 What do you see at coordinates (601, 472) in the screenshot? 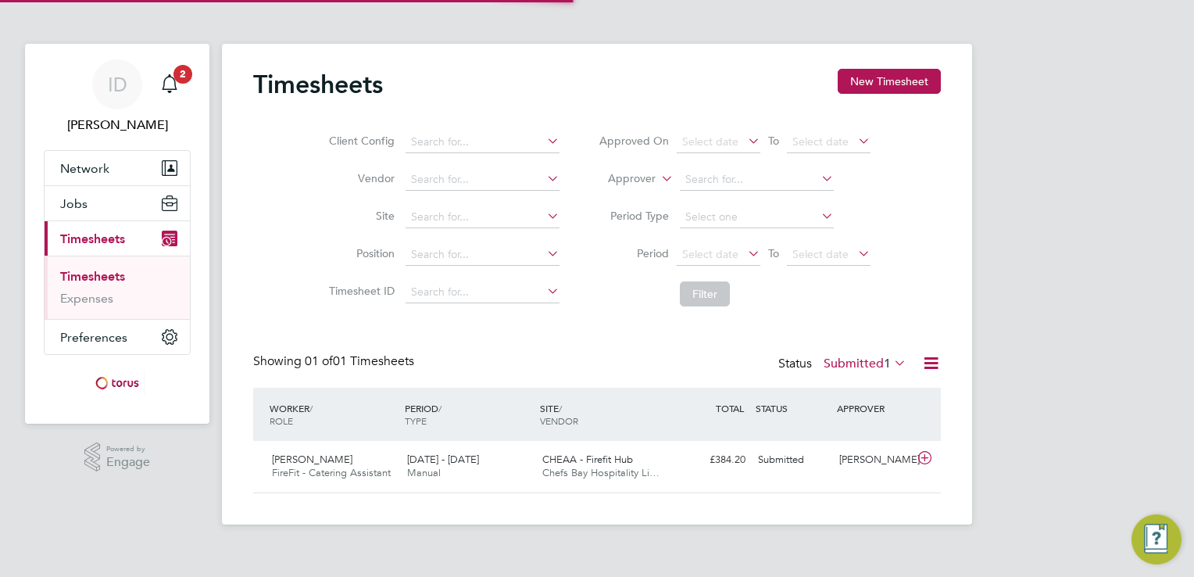
I see `span: Chefs Bay Hospitality Li…` at bounding box center [601, 472].